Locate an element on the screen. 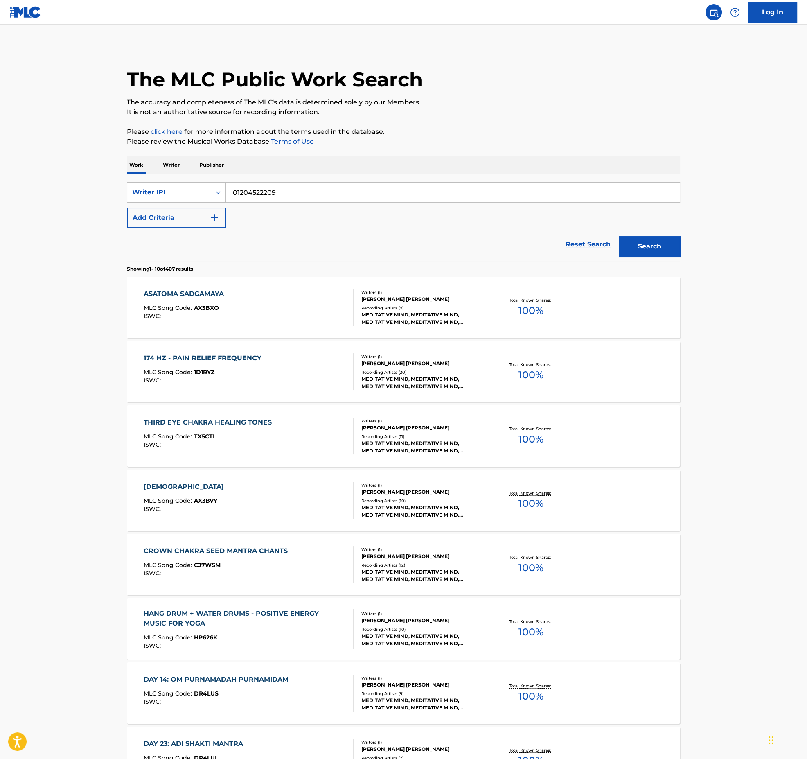 The width and height of the screenshot is (807, 759). a: HANG DRUM + WATER DRUMS - POSITIVE ENERGY MUSIC FOR YOGAMLC Song Code:HP626KISWC:Writers (1)[PERS... is located at coordinates (404, 629).